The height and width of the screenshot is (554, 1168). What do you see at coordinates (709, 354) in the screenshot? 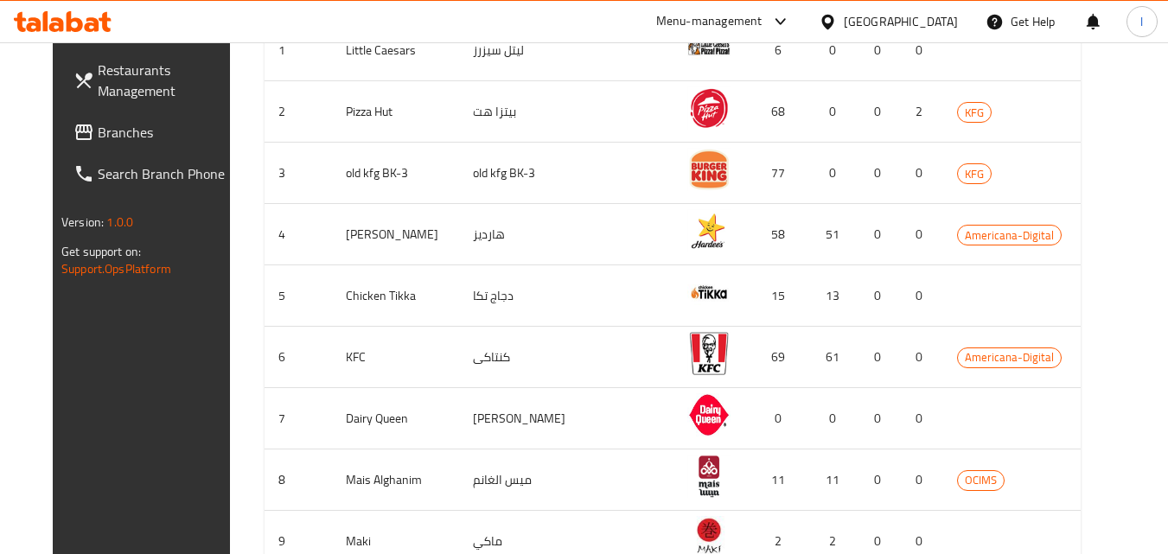
I see `img: KFC` at bounding box center [709, 354].